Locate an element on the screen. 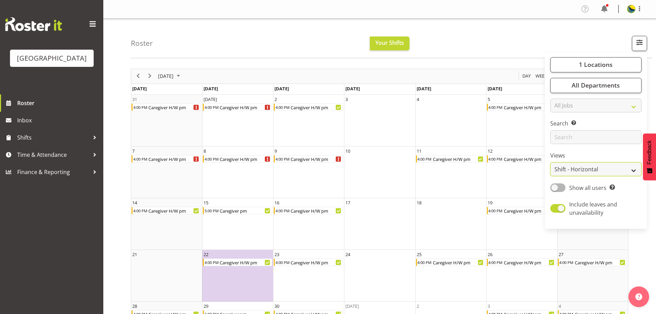  div: Caregiver H/W pm Begin From Friday, September 5, 2025 at 4:00:00 PM GMT+12:00 Ends At Friday, Sep... is located at coordinates (522, 107).